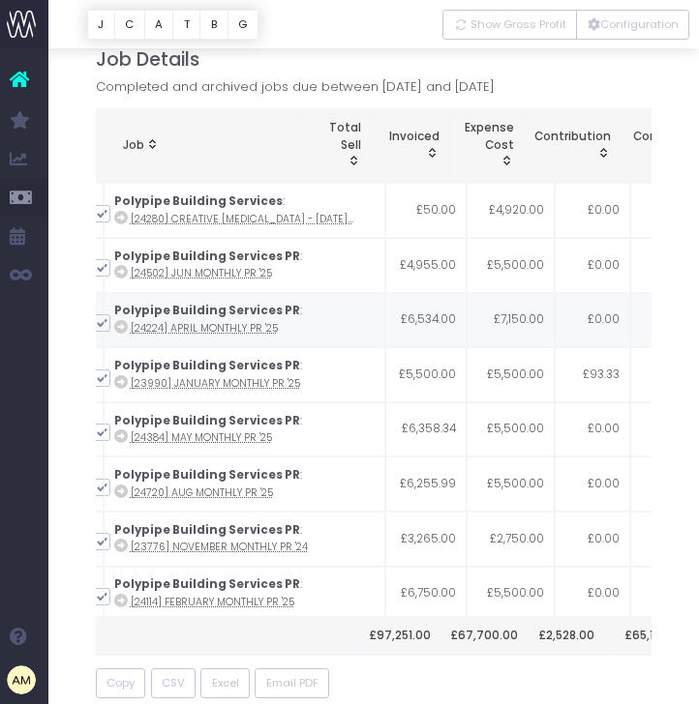  What do you see at coordinates (120, 683) in the screenshot?
I see `span: Copy` at bounding box center [120, 683].